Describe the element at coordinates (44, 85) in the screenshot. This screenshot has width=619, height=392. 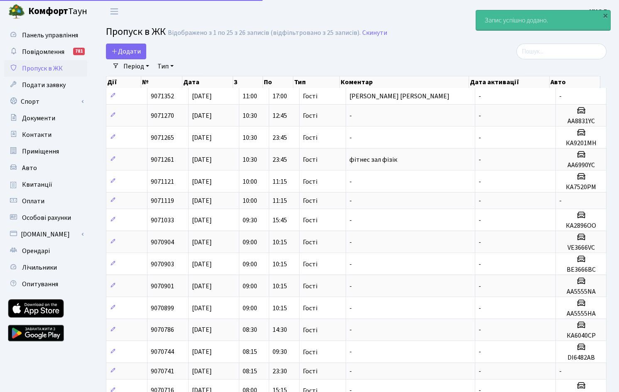
I see `span: Подати заявку` at that location.